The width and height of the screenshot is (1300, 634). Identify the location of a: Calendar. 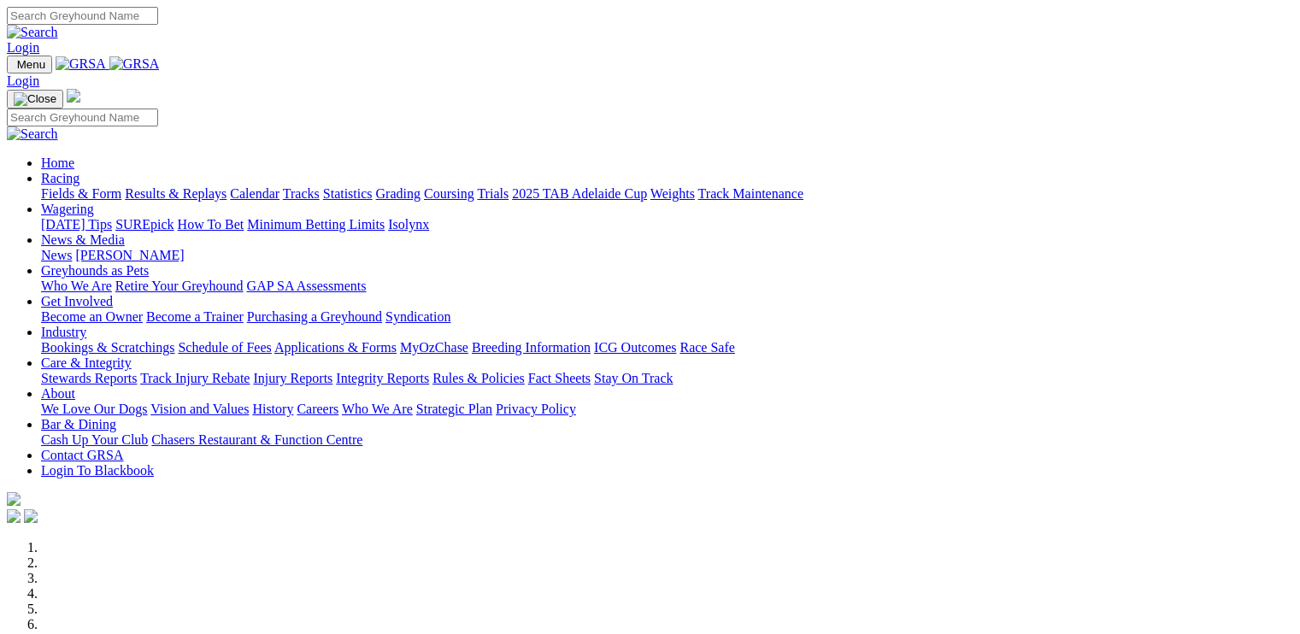
(255, 193).